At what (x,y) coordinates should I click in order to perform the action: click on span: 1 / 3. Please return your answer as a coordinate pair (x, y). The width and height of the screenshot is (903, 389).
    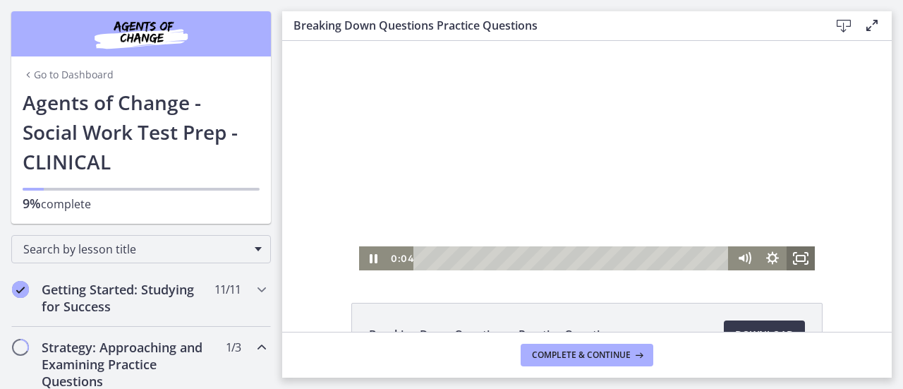
    Looking at the image, I should click on (233, 347).